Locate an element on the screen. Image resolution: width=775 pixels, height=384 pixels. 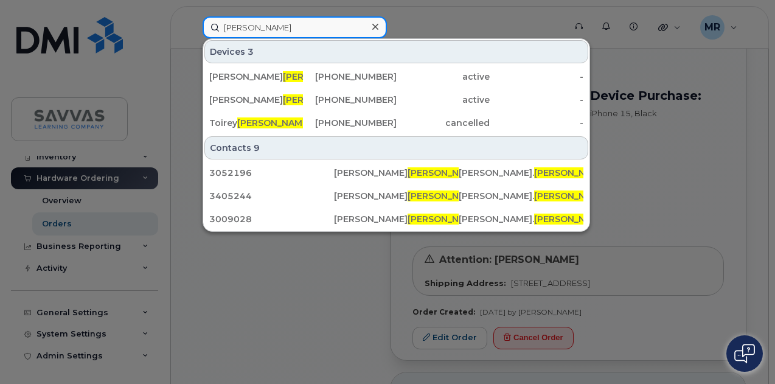
div: 3052196 is located at coordinates (271, 173).